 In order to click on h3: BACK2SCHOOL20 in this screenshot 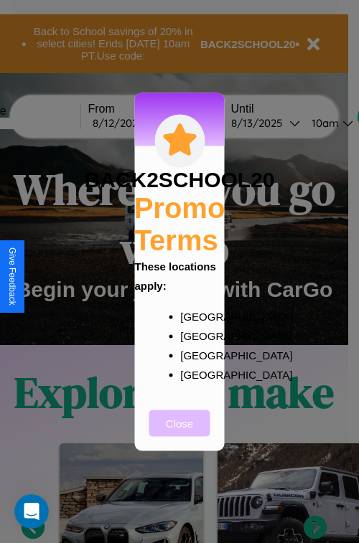, I will do `click(179, 179)`.